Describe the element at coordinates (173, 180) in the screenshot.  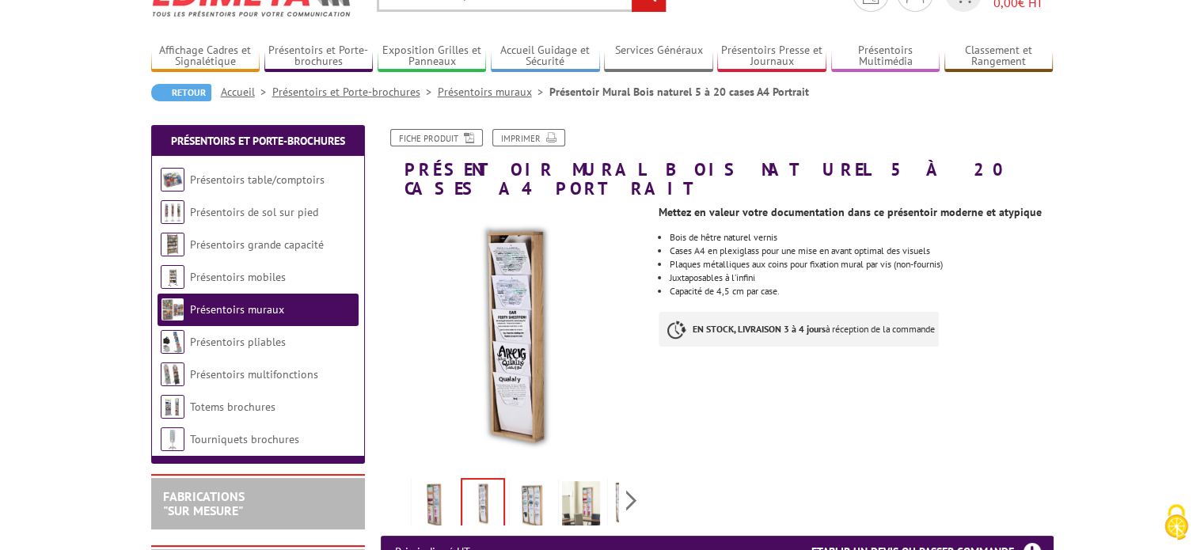
I see `img: Présentoirs table/comptoirs` at that location.